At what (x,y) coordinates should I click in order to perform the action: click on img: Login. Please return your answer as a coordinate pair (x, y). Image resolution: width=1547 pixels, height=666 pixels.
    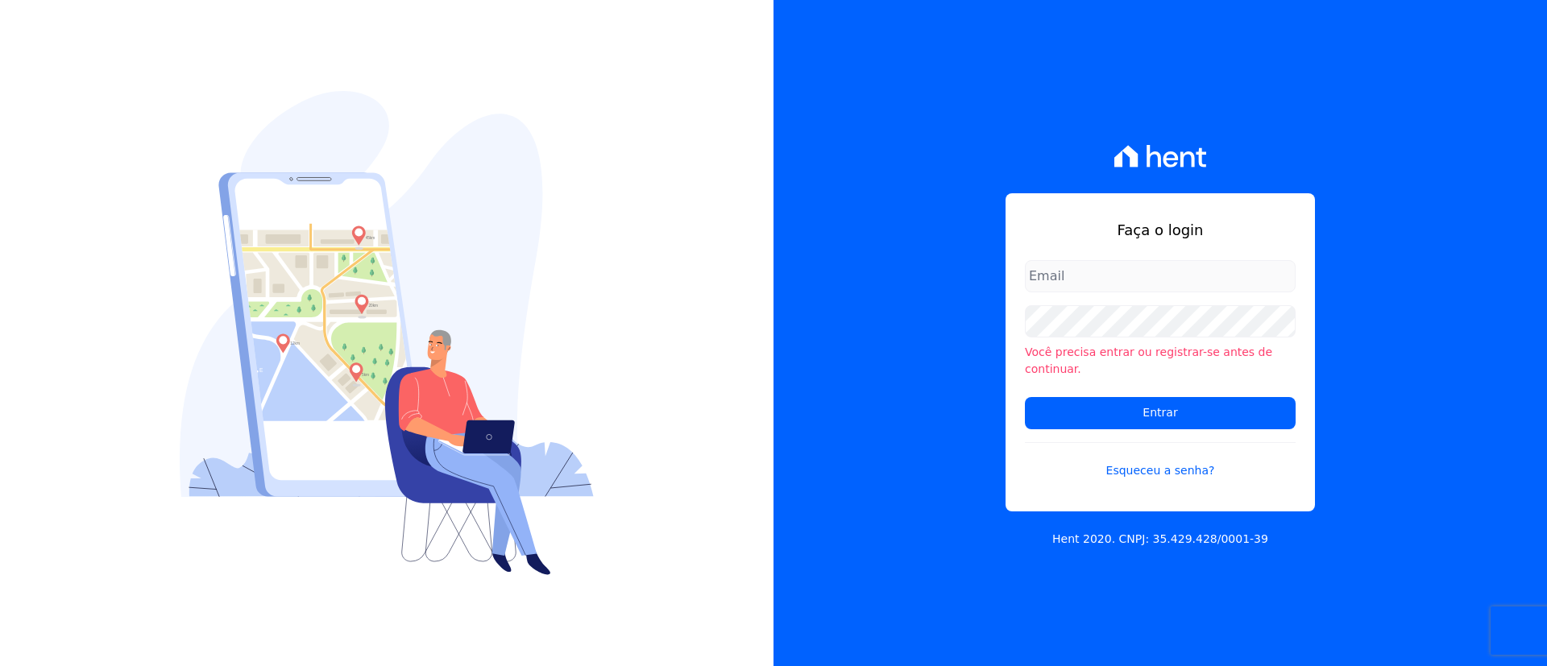
    Looking at the image, I should click on (387, 333).